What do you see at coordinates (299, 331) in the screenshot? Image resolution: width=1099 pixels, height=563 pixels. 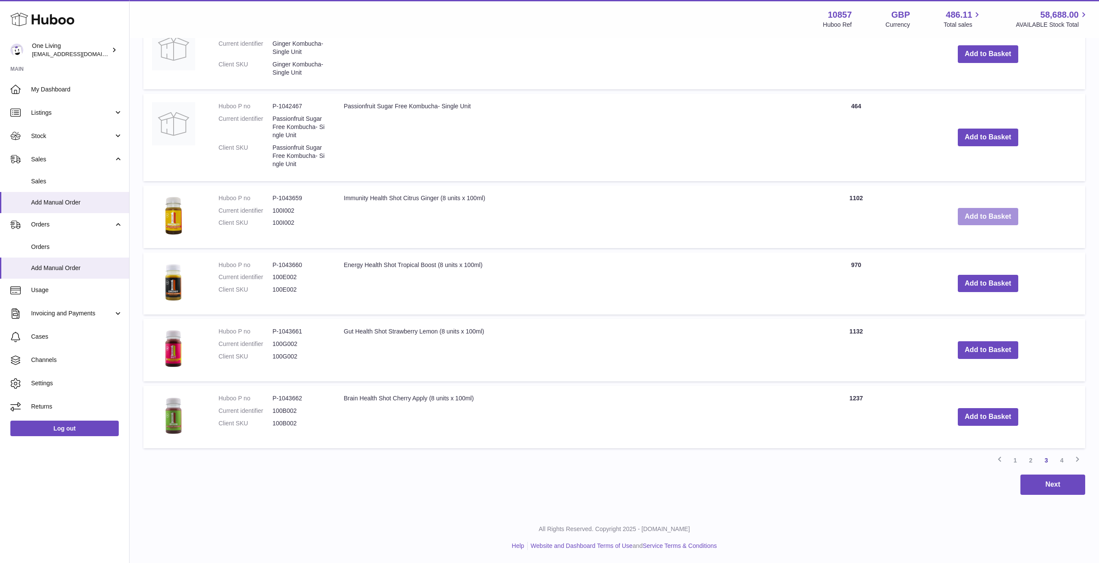 I see `dd: P-1043661` at bounding box center [299, 331].